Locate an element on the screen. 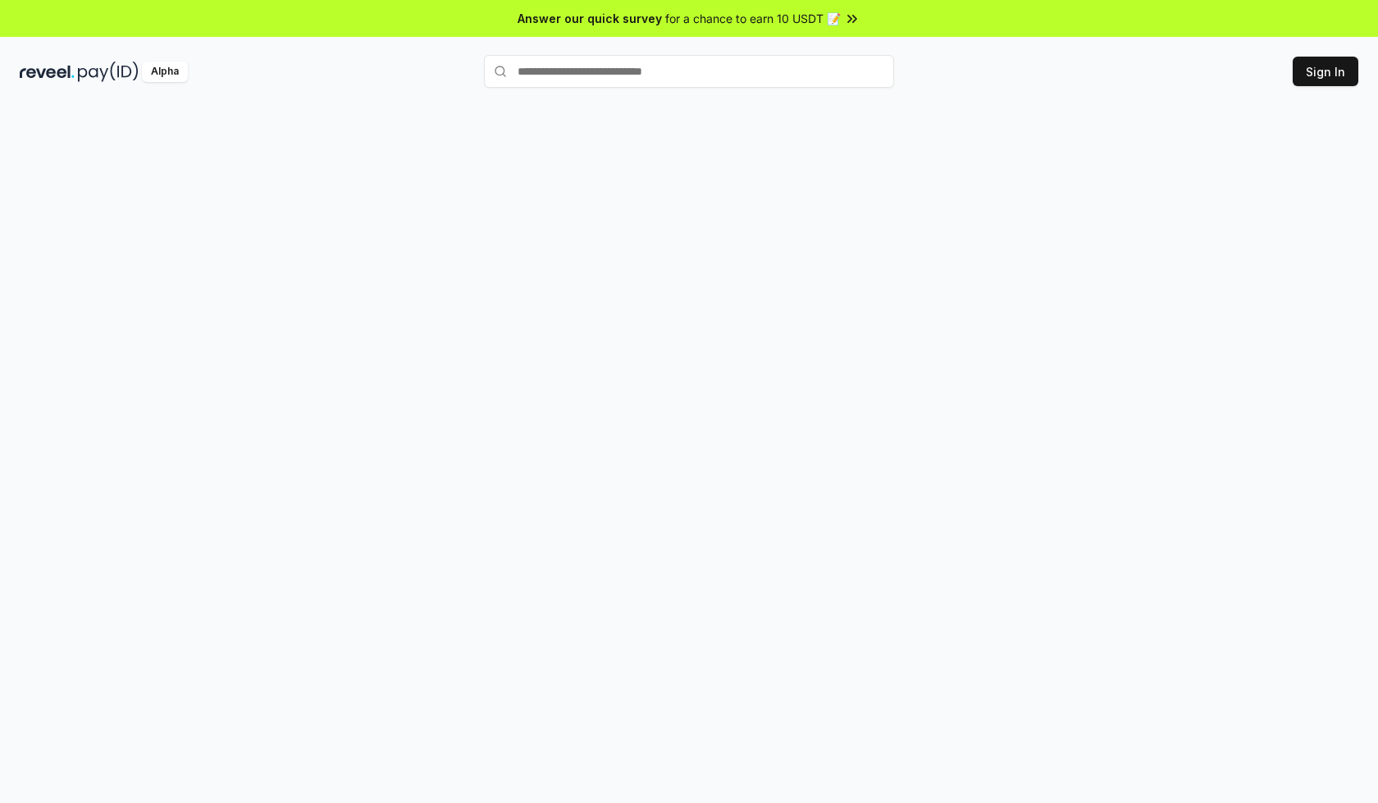 The width and height of the screenshot is (1378, 803). div: Alpha is located at coordinates (165, 71).